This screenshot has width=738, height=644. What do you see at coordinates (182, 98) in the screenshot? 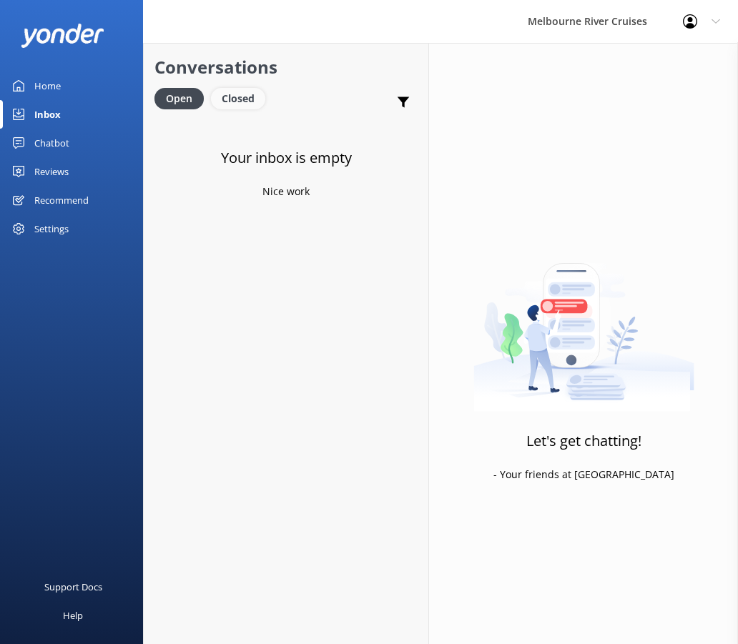
I see `a: Open` at bounding box center [182, 98].